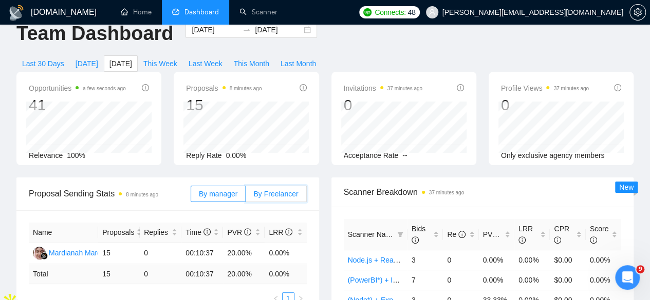 This screenshot has height=300, width=650. What do you see at coordinates (201, 12) in the screenshot?
I see `span: Dashboard` at bounding box center [201, 12].